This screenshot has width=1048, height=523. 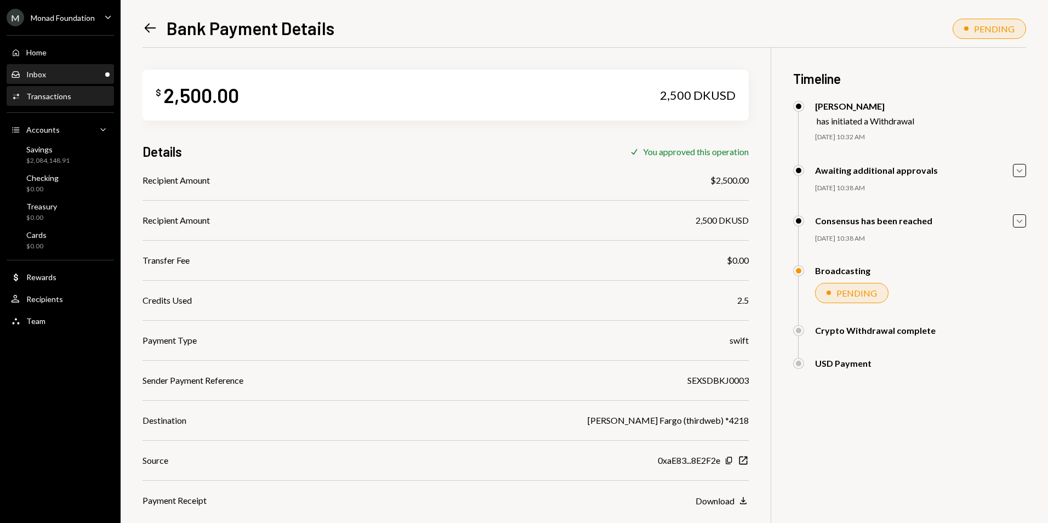 What do you see at coordinates (60, 321) in the screenshot?
I see `a: Team` at bounding box center [60, 321].